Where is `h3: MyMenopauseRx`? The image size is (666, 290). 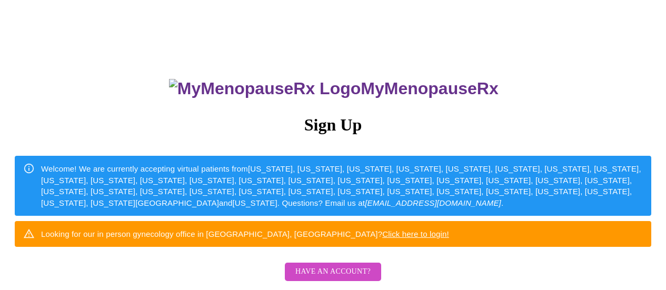
h3: MyMenopauseRx is located at coordinates (334, 88).